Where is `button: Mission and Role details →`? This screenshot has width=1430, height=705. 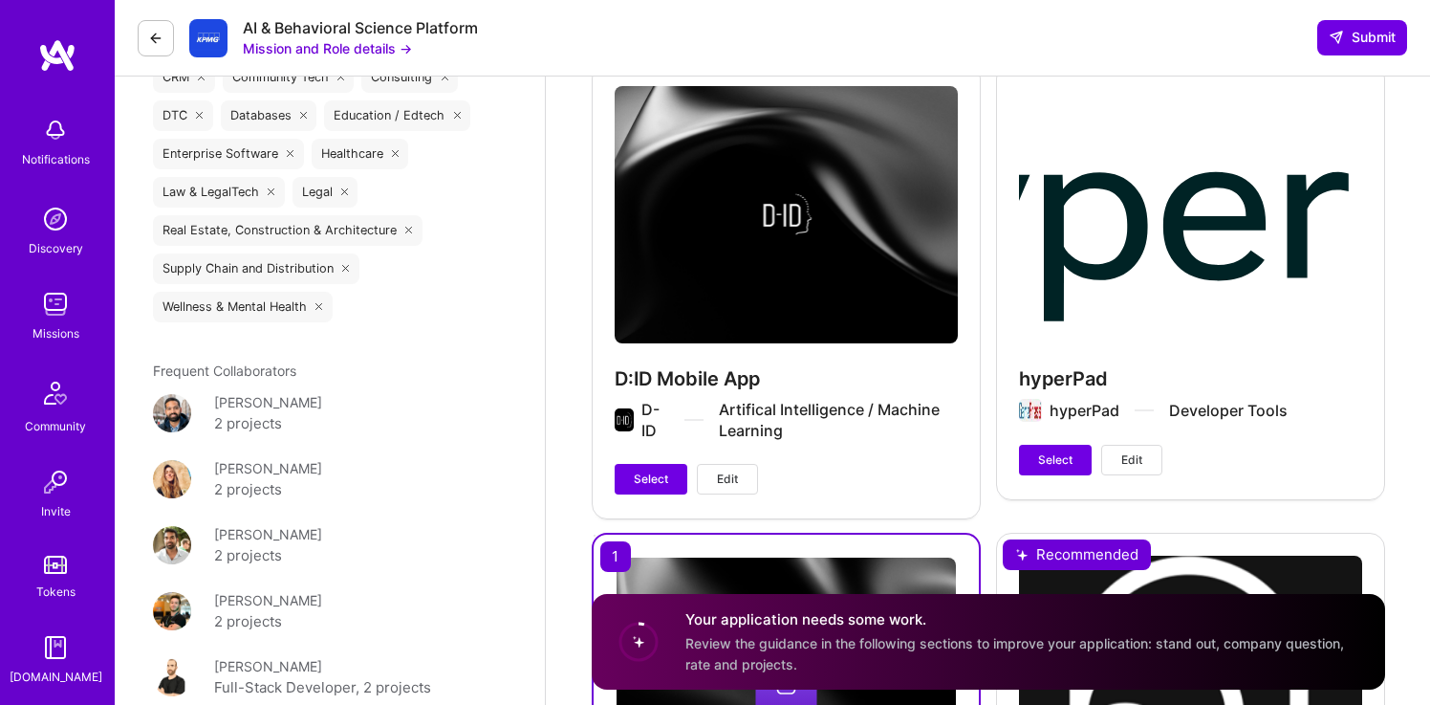
button: Mission and Role details → is located at coordinates (327, 48).